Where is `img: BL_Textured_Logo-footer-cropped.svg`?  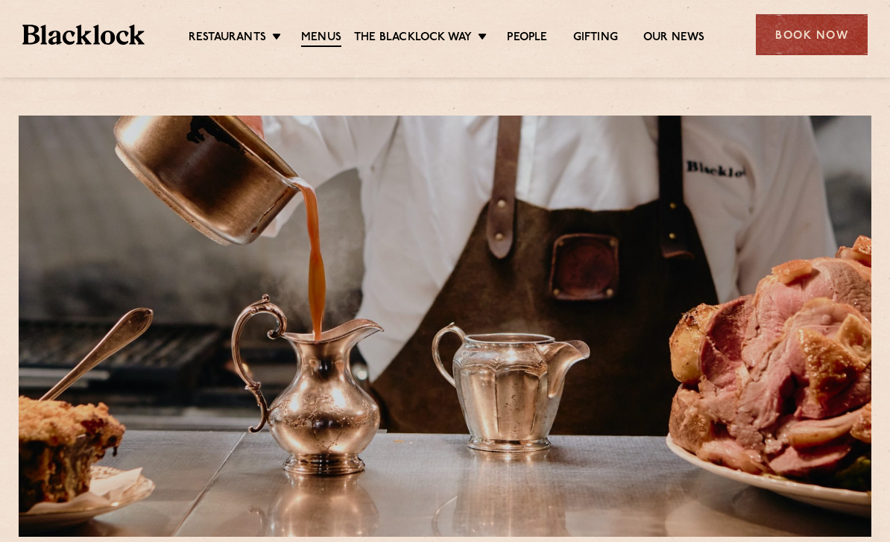 img: BL_Textured_Logo-footer-cropped.svg is located at coordinates (83, 35).